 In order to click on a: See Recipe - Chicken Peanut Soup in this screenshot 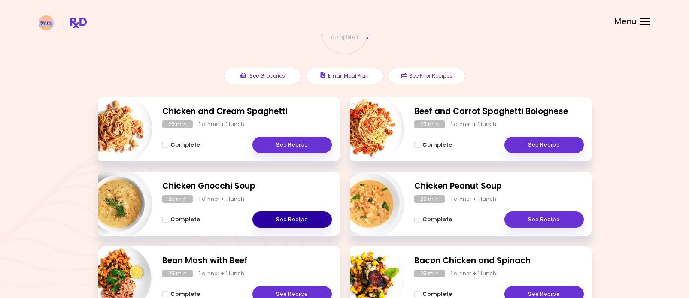, I will do `click(544, 220)`.